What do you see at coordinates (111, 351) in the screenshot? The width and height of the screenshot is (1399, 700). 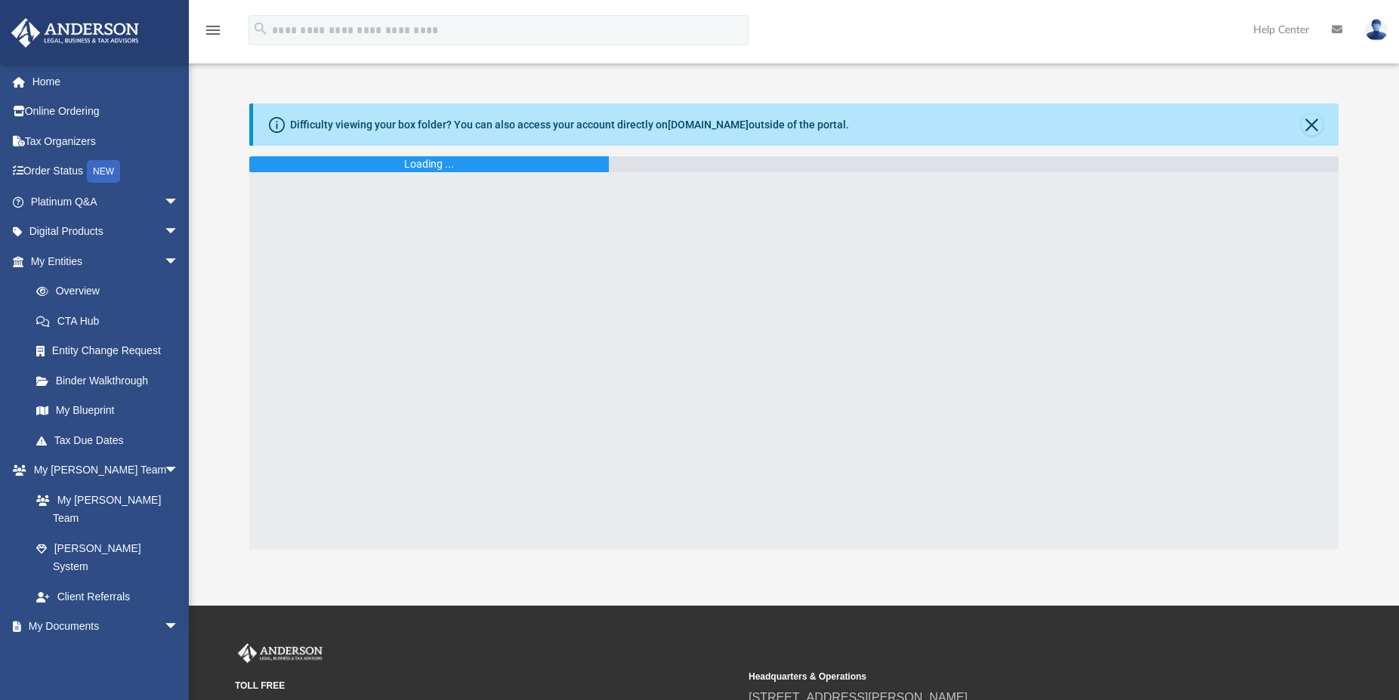 I see `a: Entity Change Request` at bounding box center [111, 351].